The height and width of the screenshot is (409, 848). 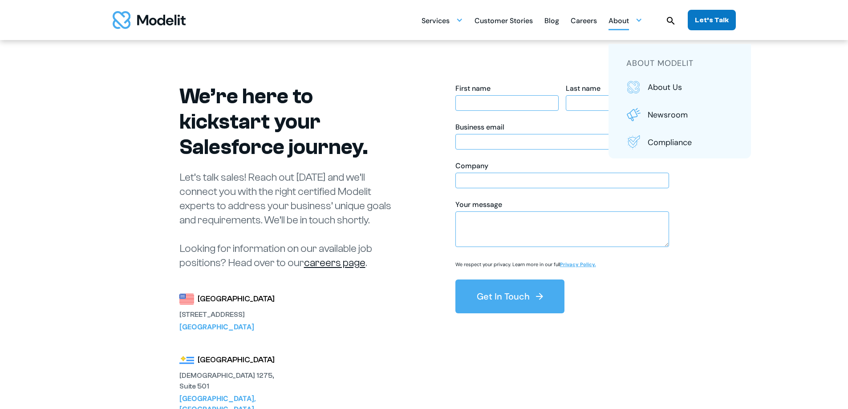 What do you see at coordinates (712, 20) in the screenshot?
I see `a: Let’s Talk` at bounding box center [712, 20].